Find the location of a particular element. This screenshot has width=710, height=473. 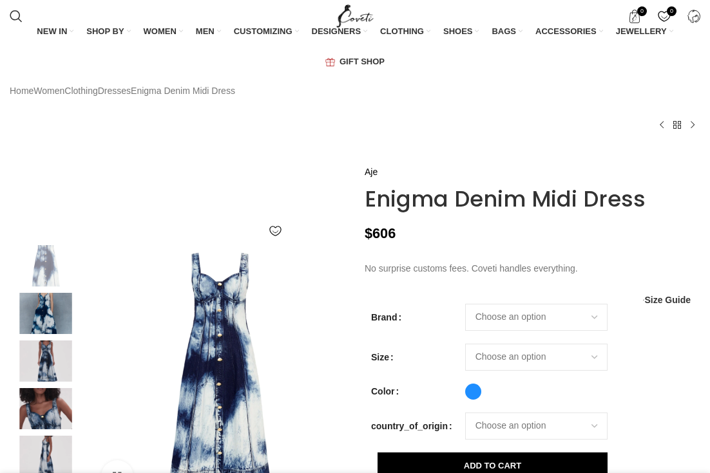

span: WOMEN is located at coordinates (160, 32).